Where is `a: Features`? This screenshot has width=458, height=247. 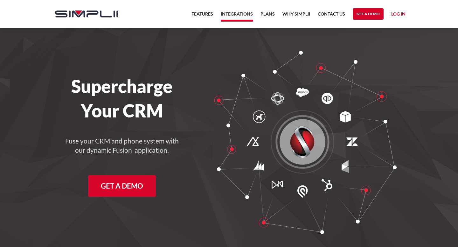 a: Features is located at coordinates (202, 16).